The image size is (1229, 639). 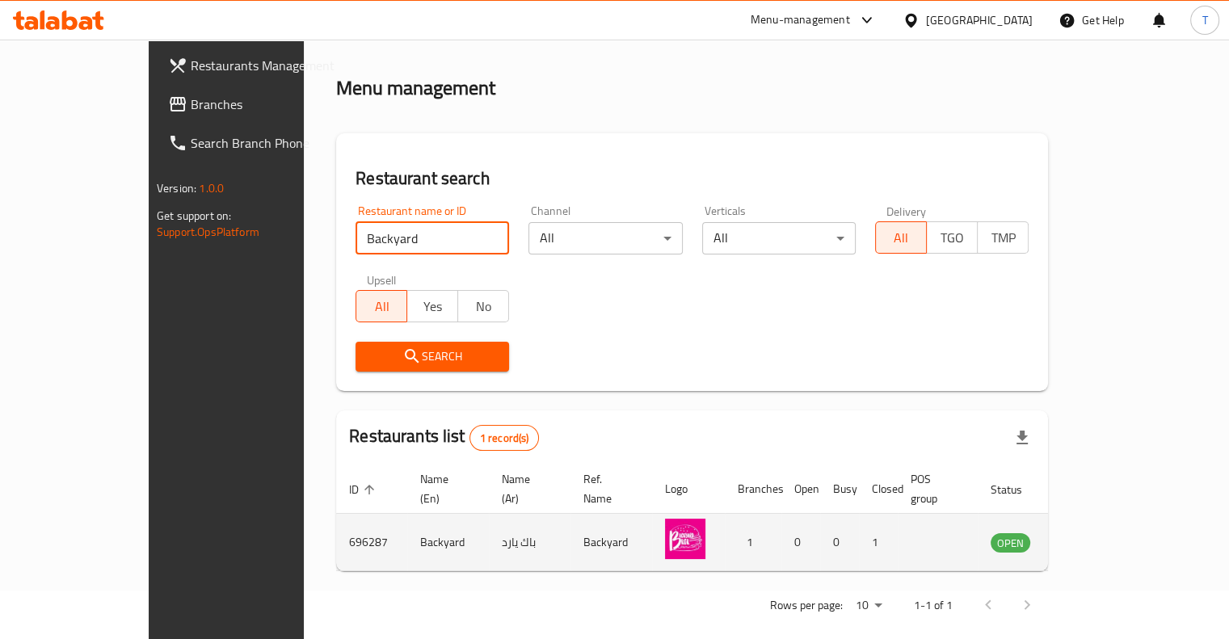 I want to click on img: Backyard, so click(x=685, y=539).